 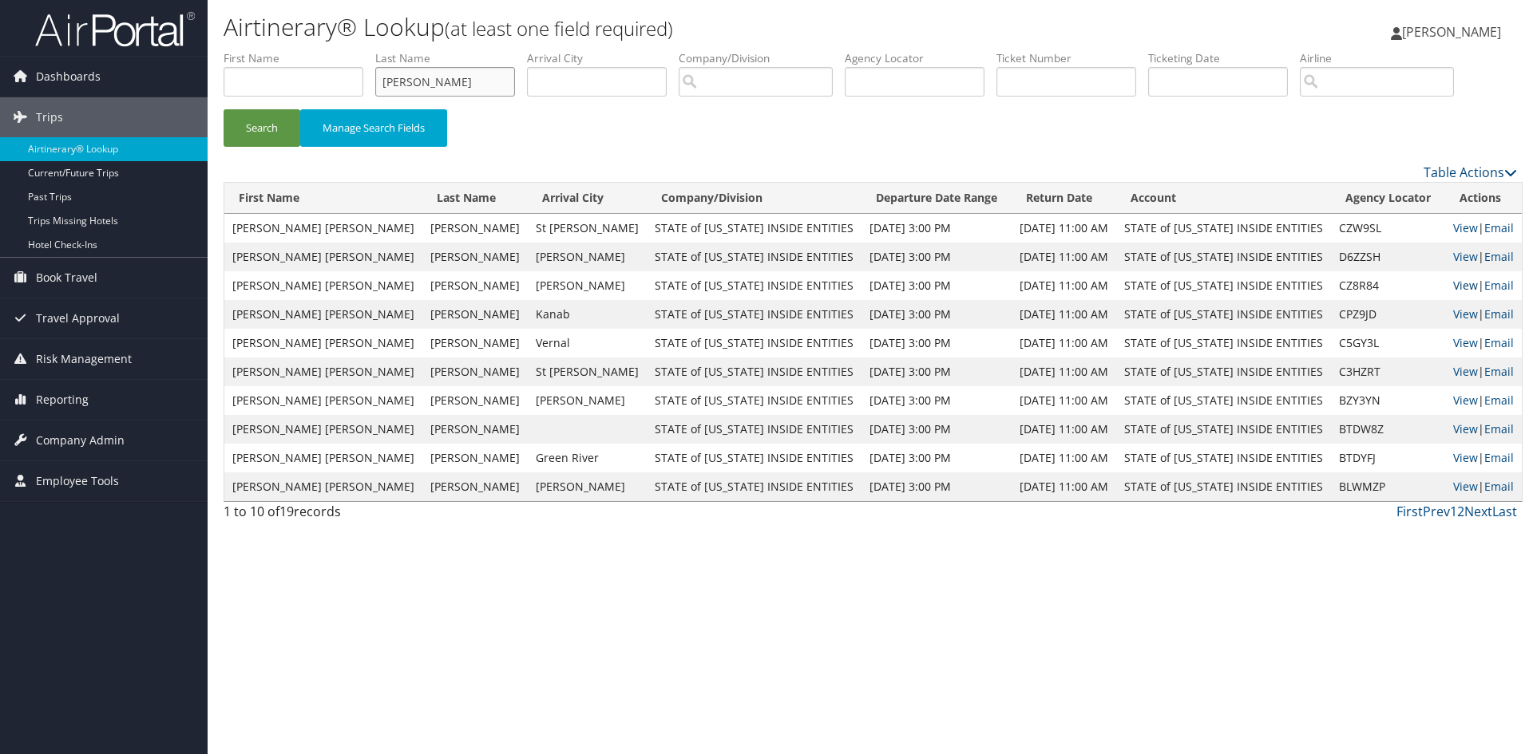 I want to click on th: First Name: activate to sort column ascending, so click(x=323, y=198).